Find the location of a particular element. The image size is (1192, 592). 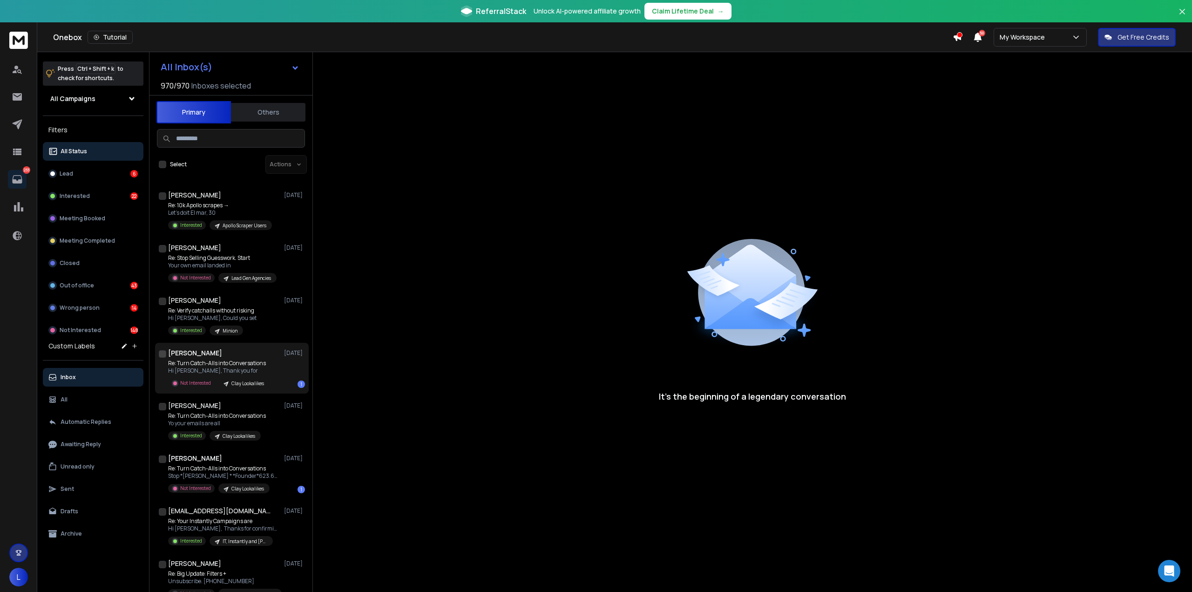

p: Re: Big Update: Filters + is located at coordinates (224, 574).